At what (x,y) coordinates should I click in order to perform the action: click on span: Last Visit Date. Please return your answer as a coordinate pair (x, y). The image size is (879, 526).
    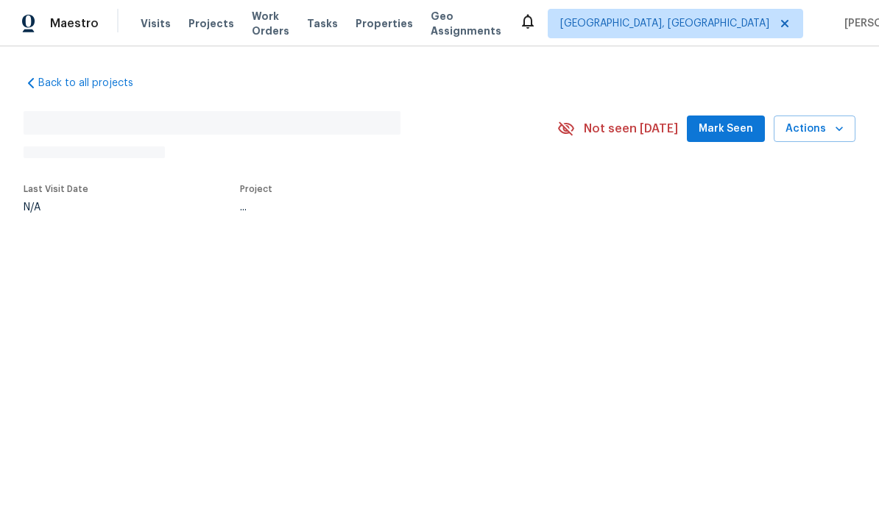
    Looking at the image, I should click on (56, 189).